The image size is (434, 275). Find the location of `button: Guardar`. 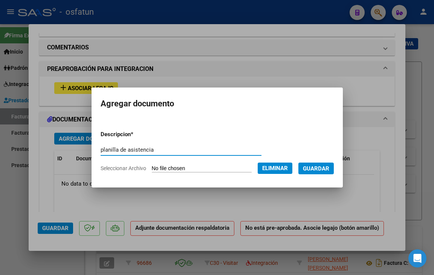

button: Guardar is located at coordinates (316, 168).